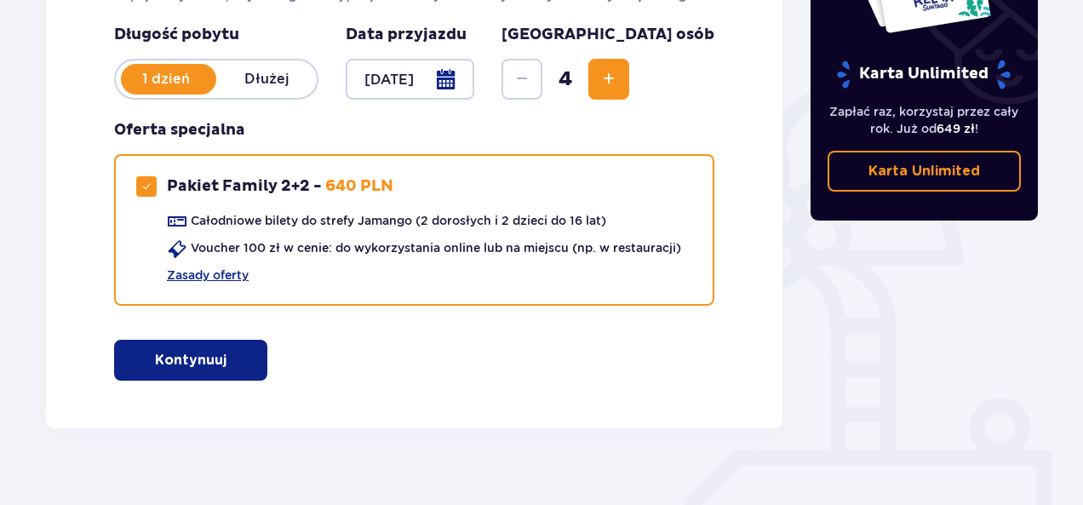 Image resolution: width=1083 pixels, height=505 pixels. What do you see at coordinates (216, 35) in the screenshot?
I see `p: Długość pobytu` at bounding box center [216, 35].